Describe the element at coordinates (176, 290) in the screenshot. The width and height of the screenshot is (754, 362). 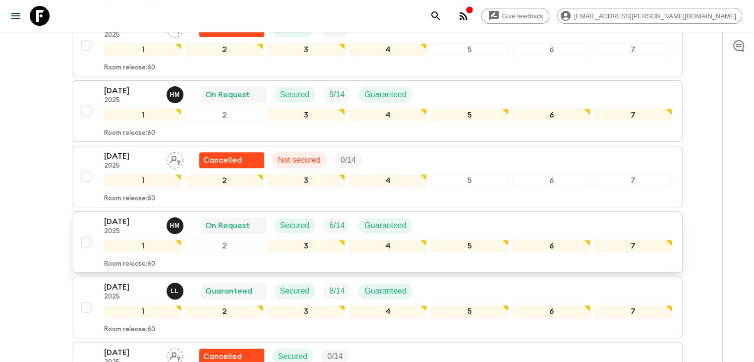
I see `span: Luis Lobos` at that location.